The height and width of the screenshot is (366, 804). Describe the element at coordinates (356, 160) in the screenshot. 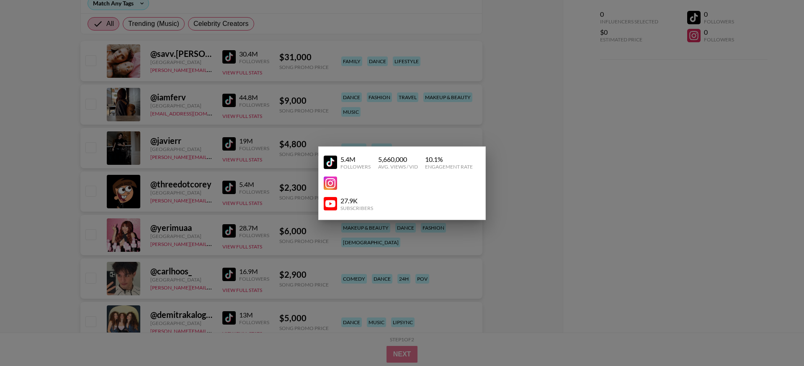

I see `div: 5.4M` at that location.